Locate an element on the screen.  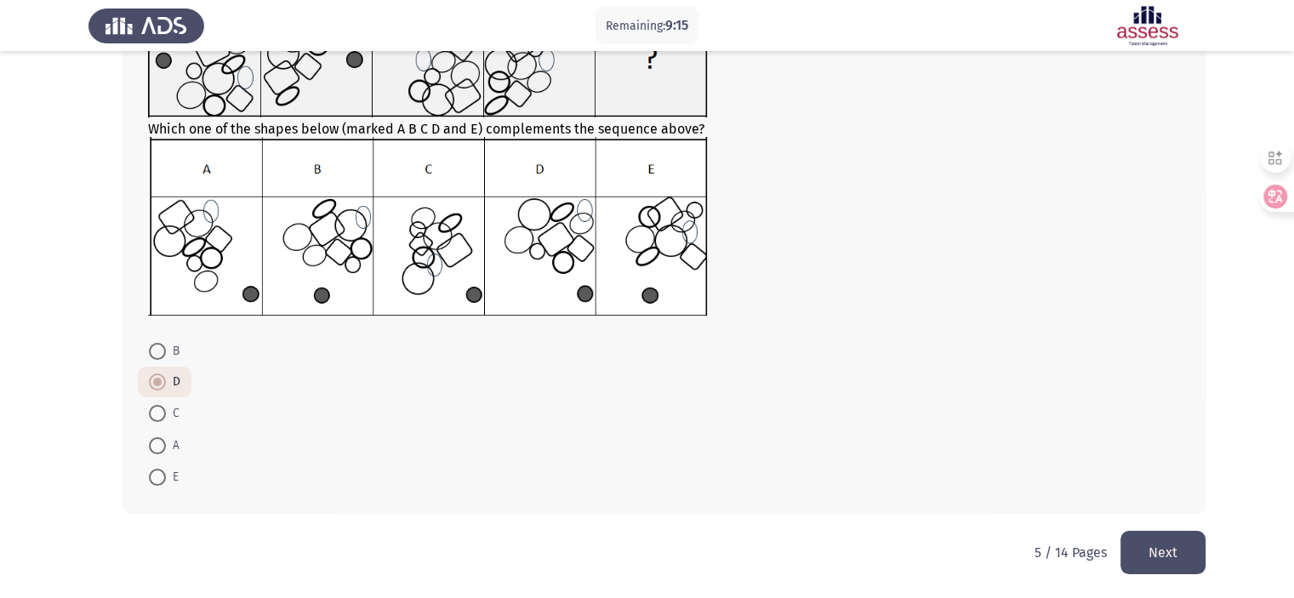
button: load next page is located at coordinates (1163, 552).